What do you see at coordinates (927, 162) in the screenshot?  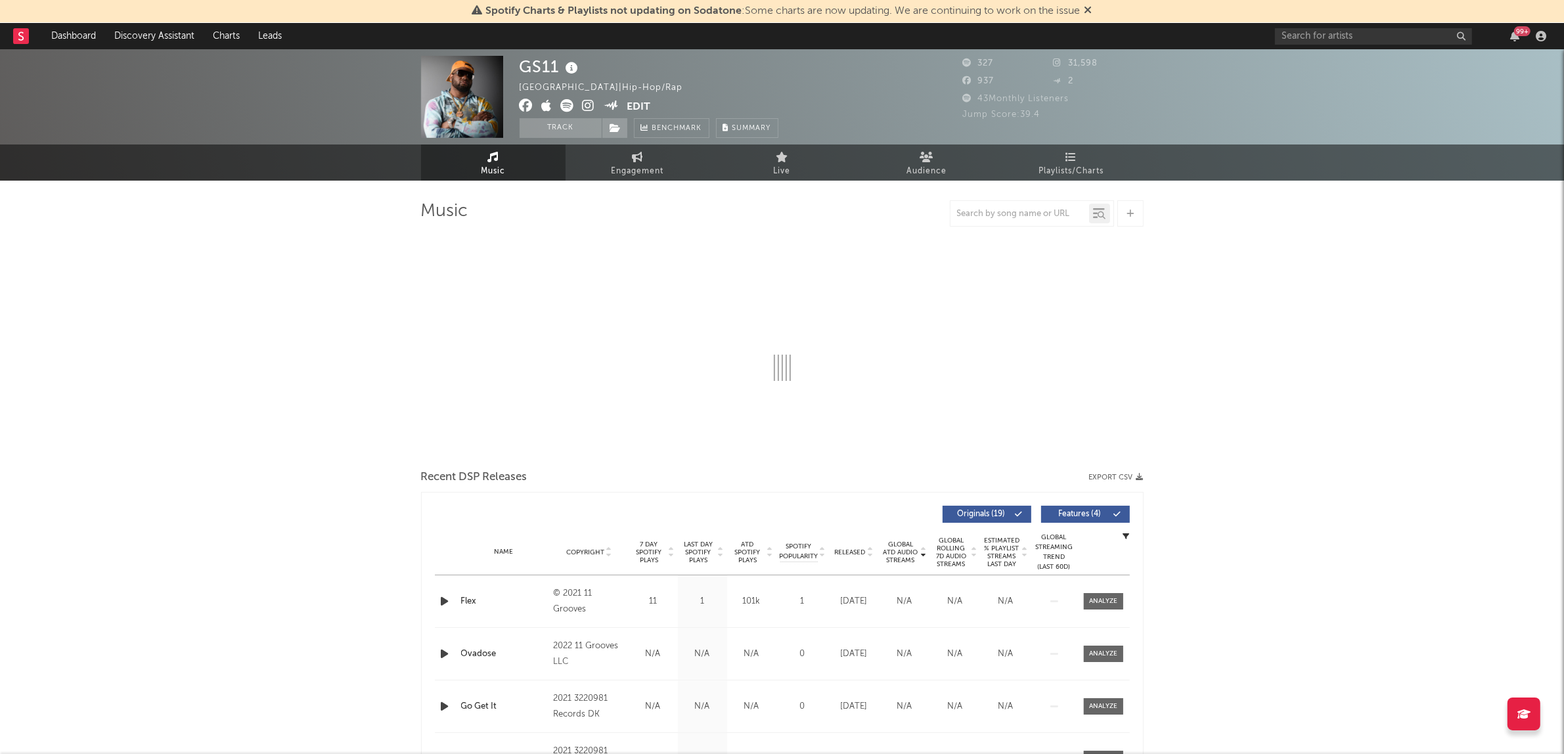 I see `a: Audience` at bounding box center [927, 162].